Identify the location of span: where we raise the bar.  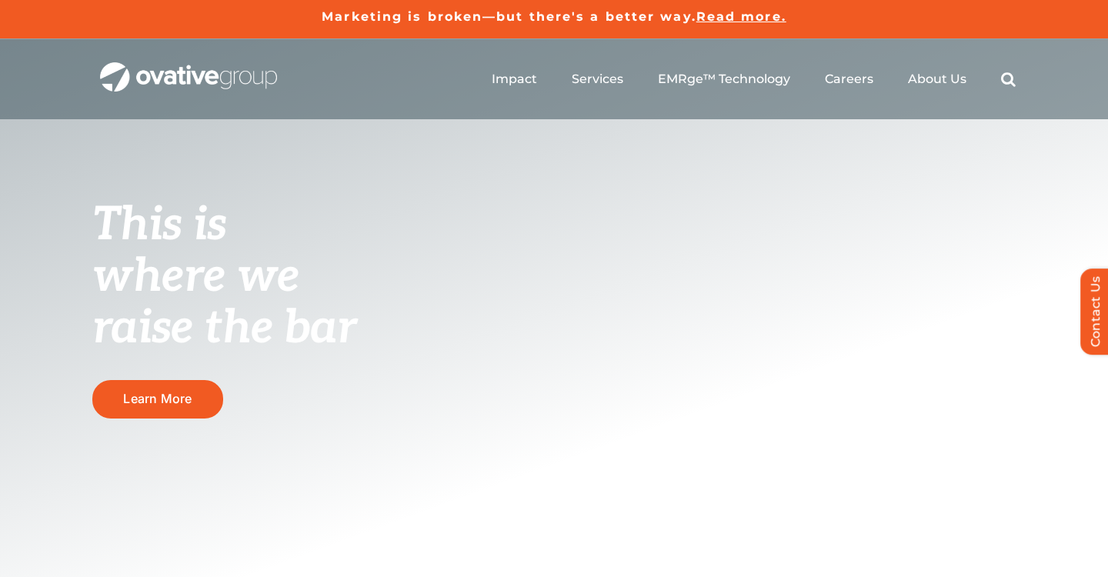
(224, 302).